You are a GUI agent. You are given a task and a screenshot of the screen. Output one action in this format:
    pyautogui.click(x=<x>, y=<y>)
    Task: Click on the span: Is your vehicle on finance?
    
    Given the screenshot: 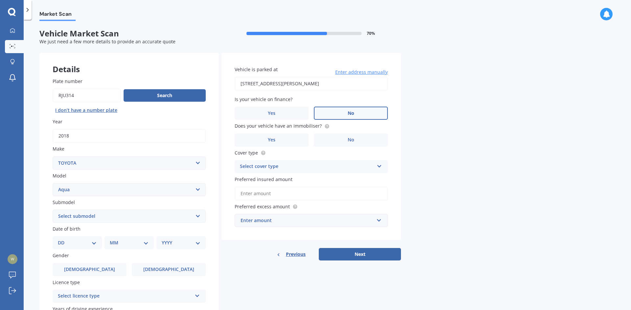 What is the action you would take?
    pyautogui.click(x=264, y=99)
    